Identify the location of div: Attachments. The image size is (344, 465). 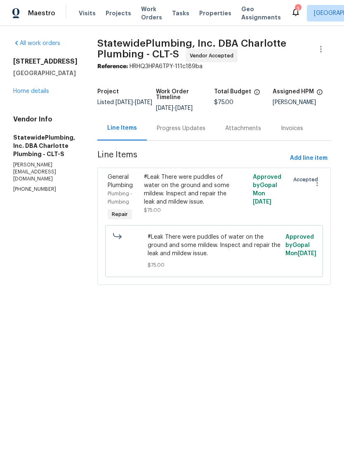
(243, 128).